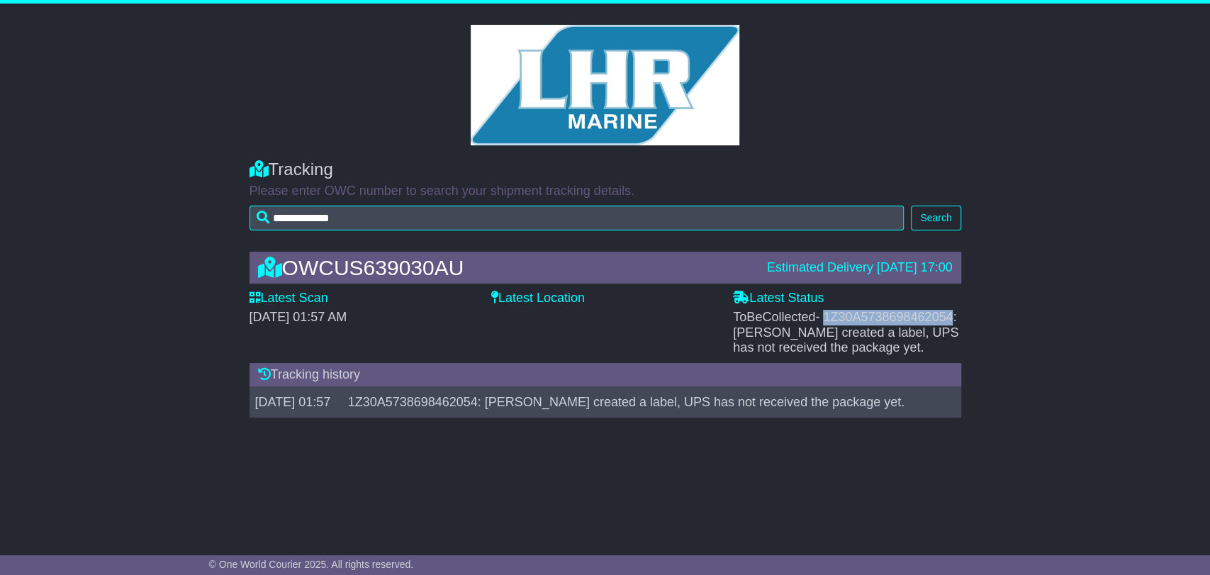 Image resolution: width=1210 pixels, height=575 pixels. Describe the element at coordinates (289, 298) in the screenshot. I see `label: Latest Scan` at that location.